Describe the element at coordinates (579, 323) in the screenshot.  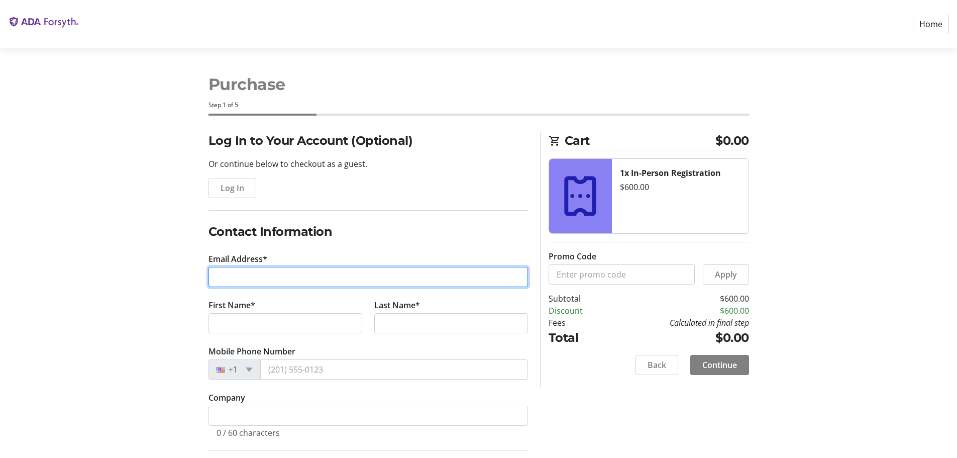
I see `td: Fees` at that location.